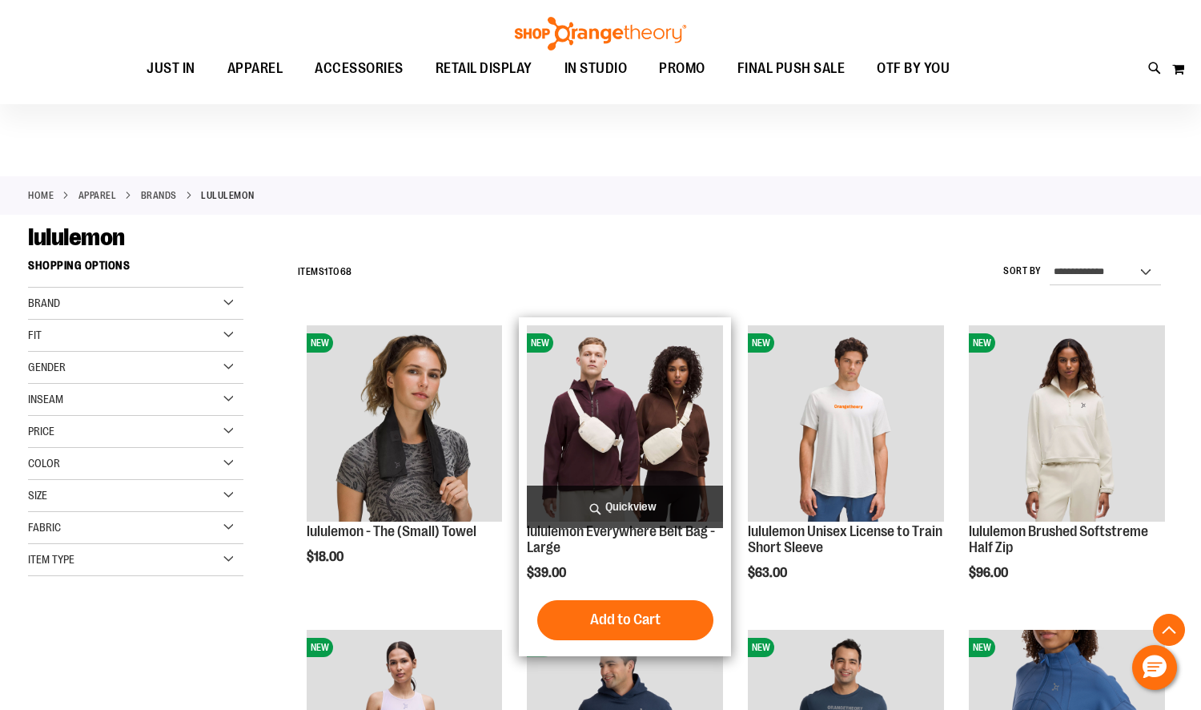 Image resolution: width=1201 pixels, height=710 pixels. Describe the element at coordinates (46, 399) in the screenshot. I see `span: Inseam` at that location.